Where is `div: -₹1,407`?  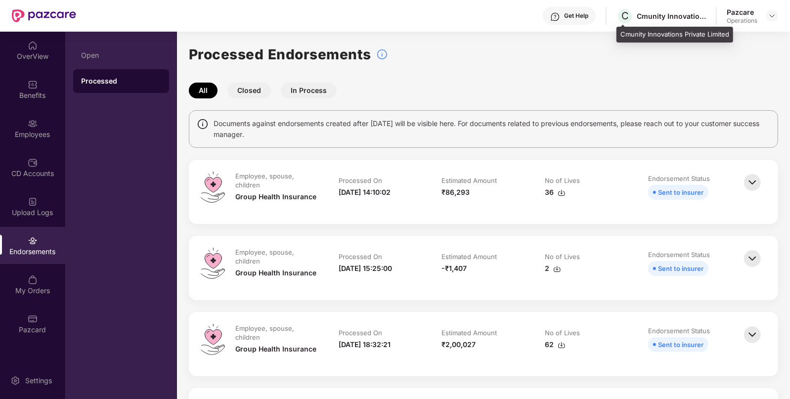
div: -₹1,407 is located at coordinates (454, 269).